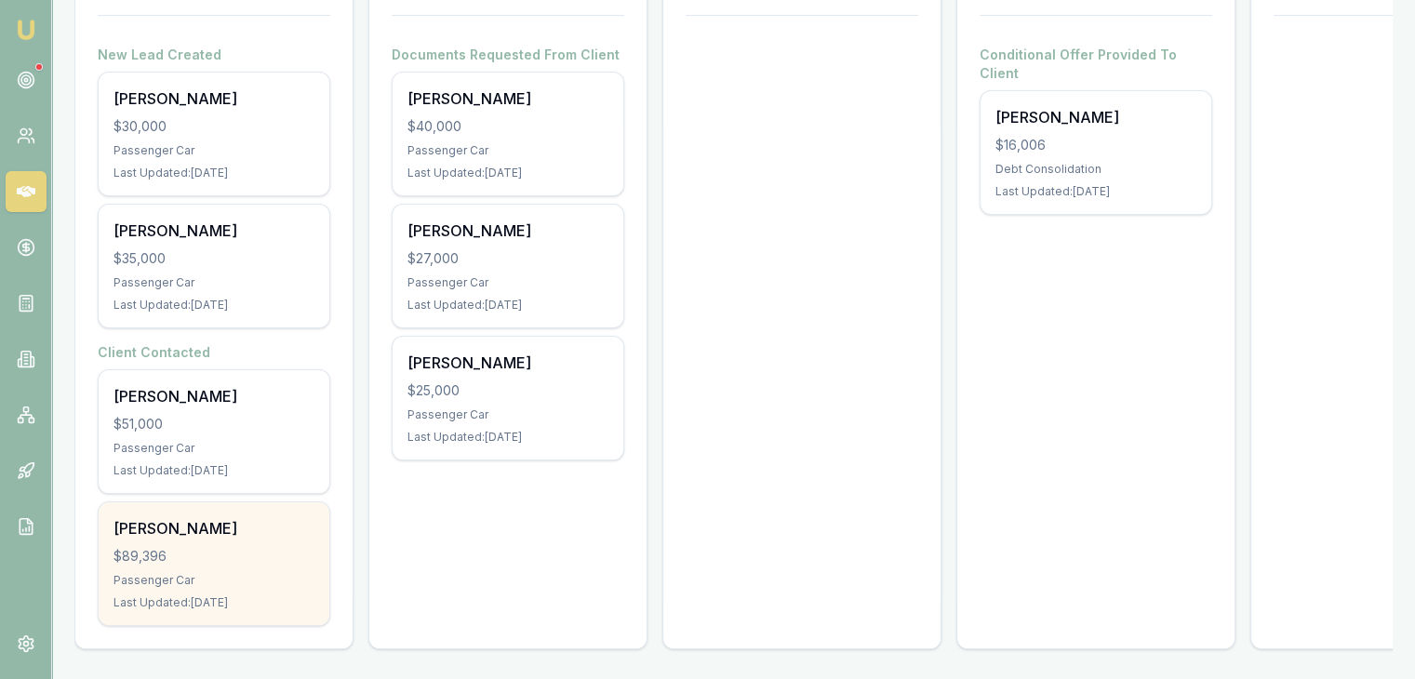  I want to click on div: $51,000, so click(214, 424).